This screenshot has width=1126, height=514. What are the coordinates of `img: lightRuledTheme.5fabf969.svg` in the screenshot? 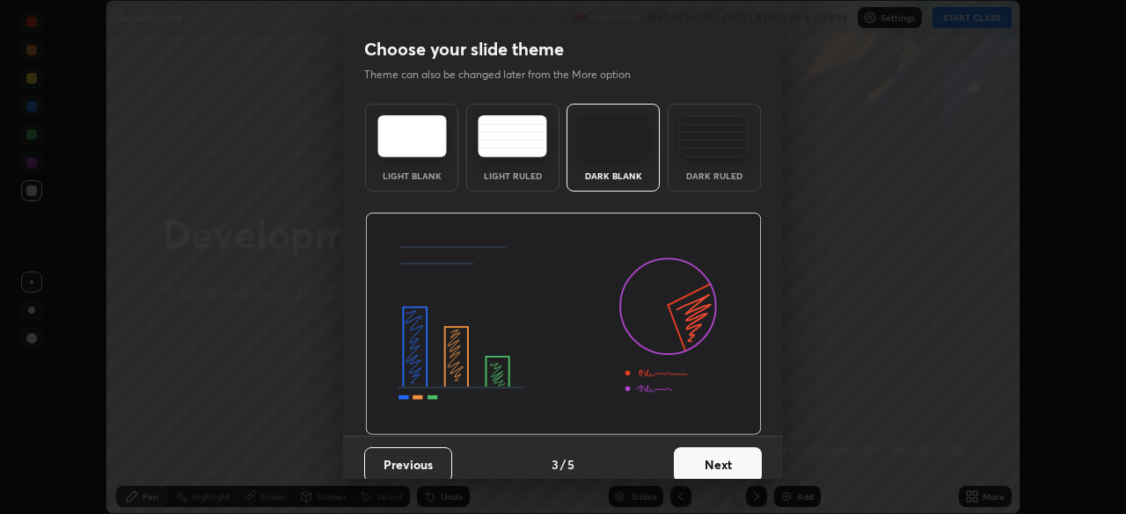 It's located at (512, 136).